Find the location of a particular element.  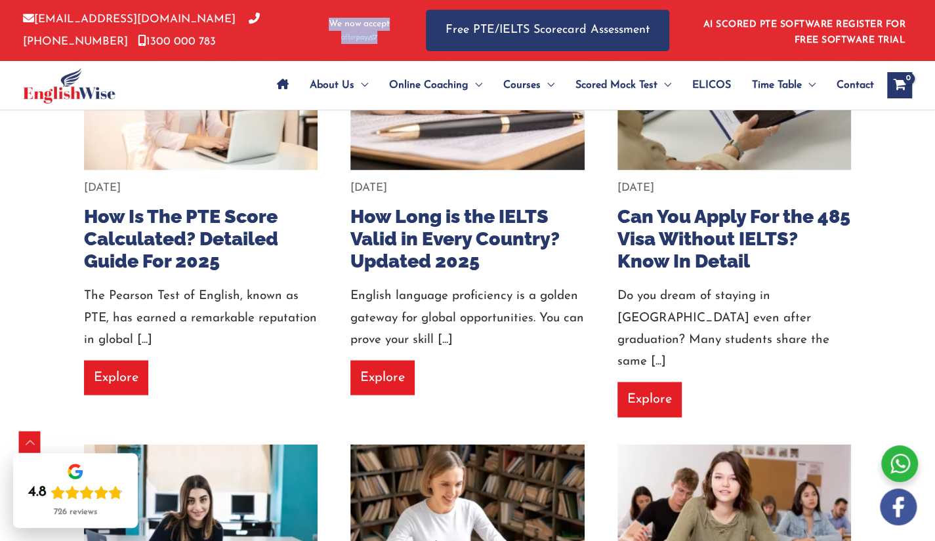

img: white-facebook.png is located at coordinates (898, 507).